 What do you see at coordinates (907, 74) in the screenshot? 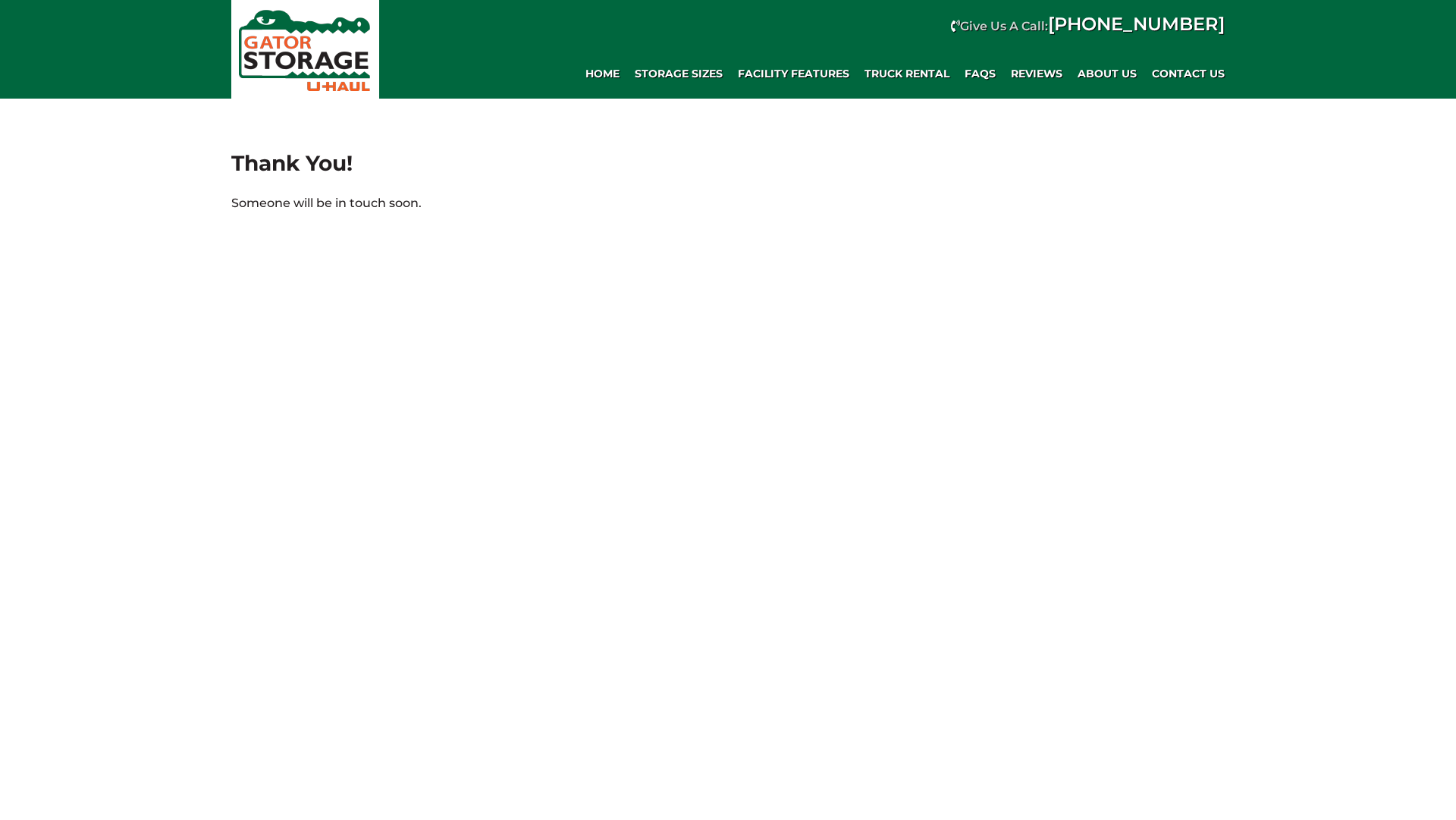
I see `span: Truck Rental` at bounding box center [907, 74].